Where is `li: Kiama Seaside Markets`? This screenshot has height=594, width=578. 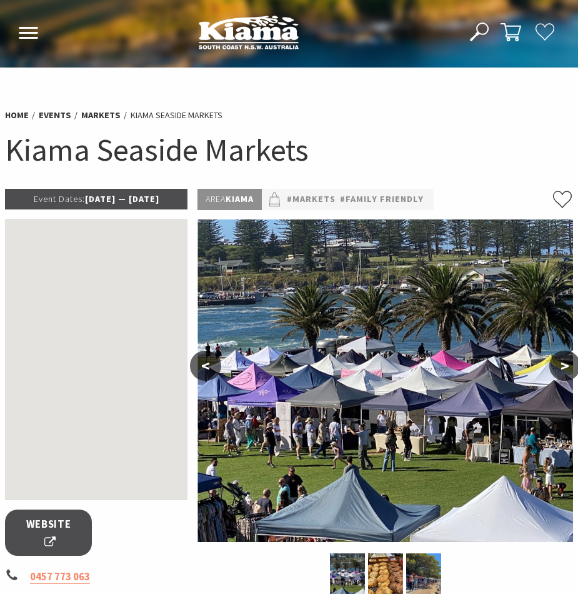
li: Kiama Seaside Markets is located at coordinates (176, 115).